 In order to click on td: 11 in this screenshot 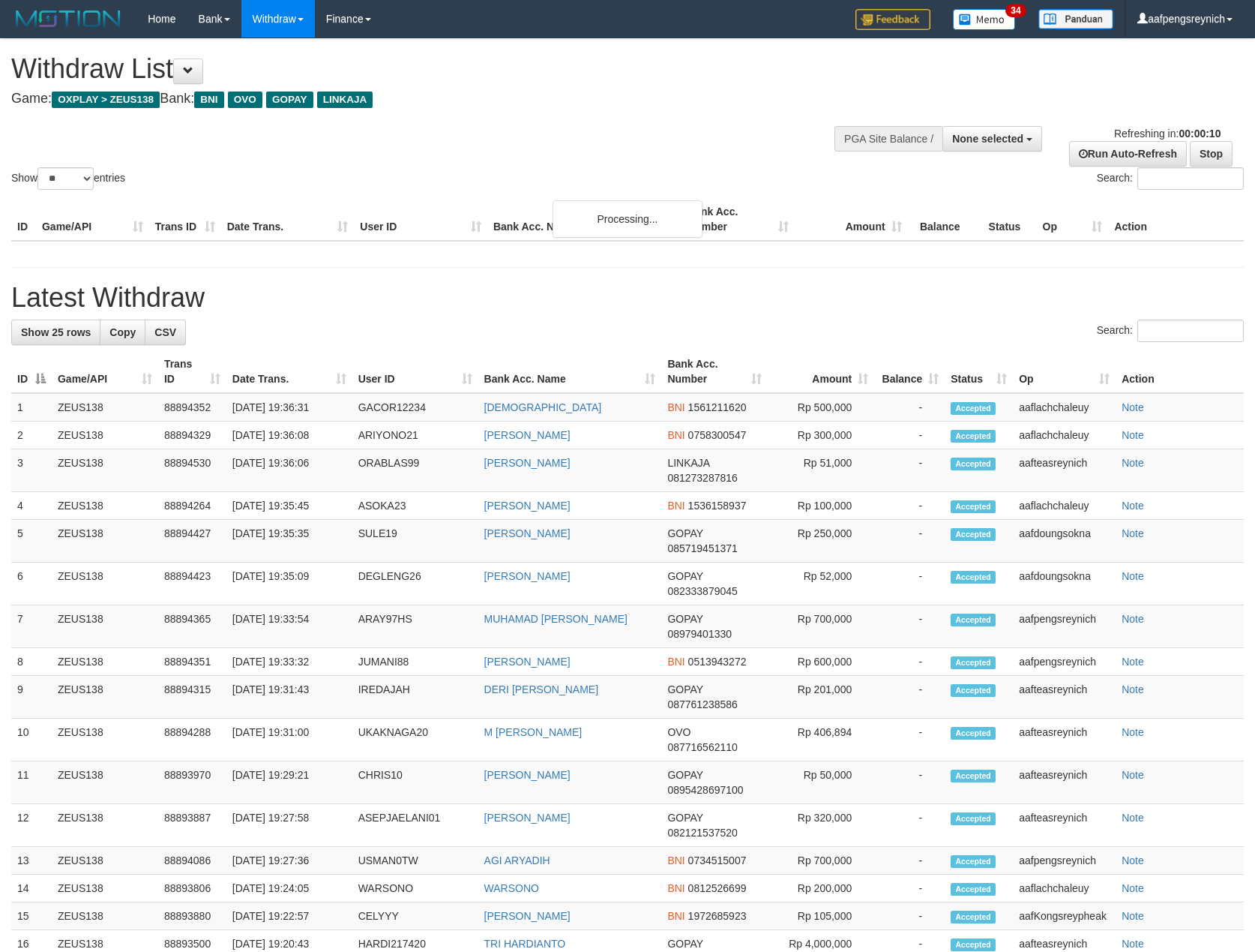, I will do `click(31, 782)`.